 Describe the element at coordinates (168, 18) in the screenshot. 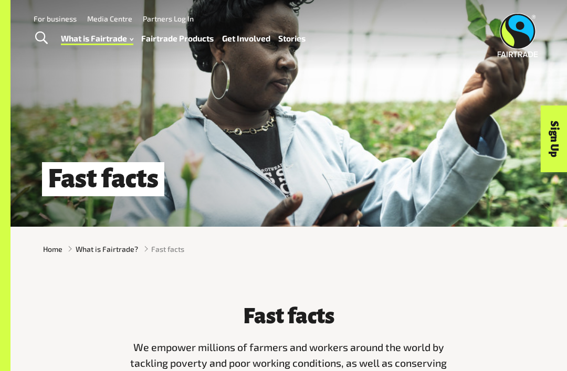

I see `a: Partners Log In` at that location.